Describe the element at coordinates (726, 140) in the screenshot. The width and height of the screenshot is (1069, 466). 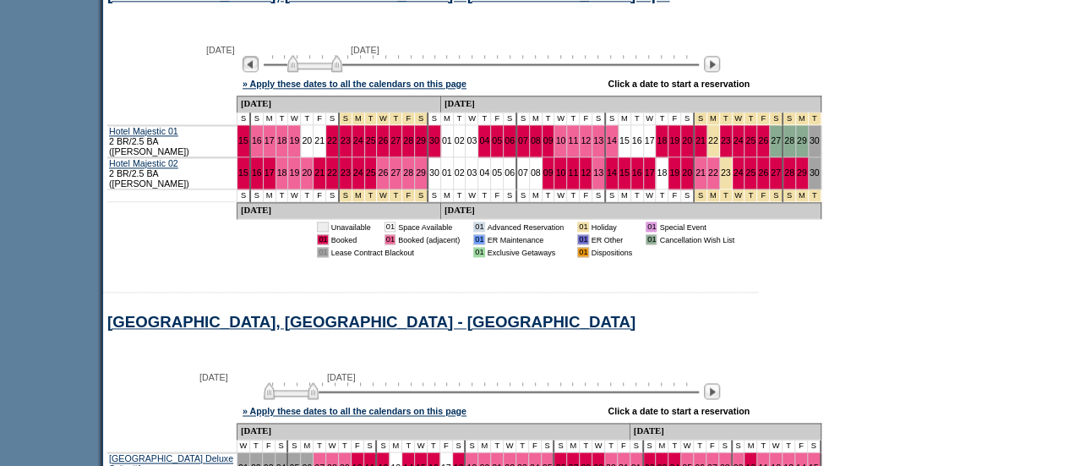
I see `a: 23` at that location.